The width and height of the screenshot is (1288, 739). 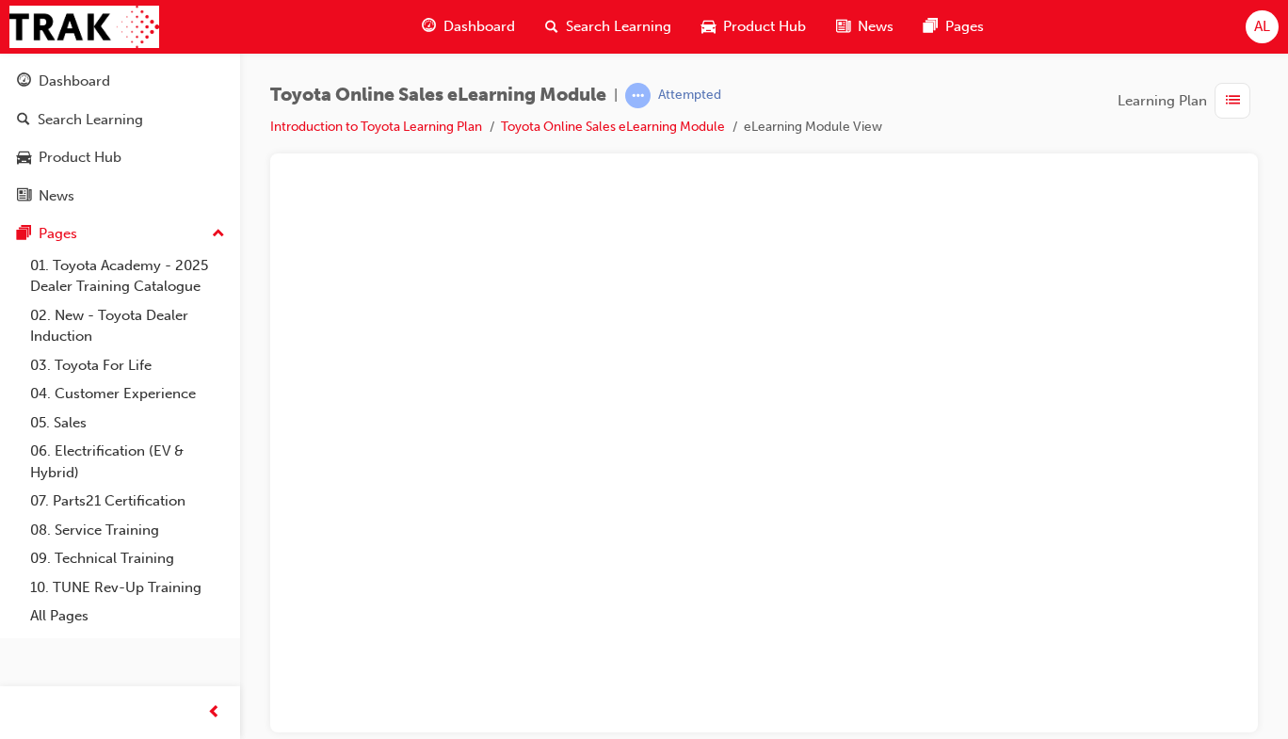 I want to click on a: news-iconNews, so click(x=864, y=26).